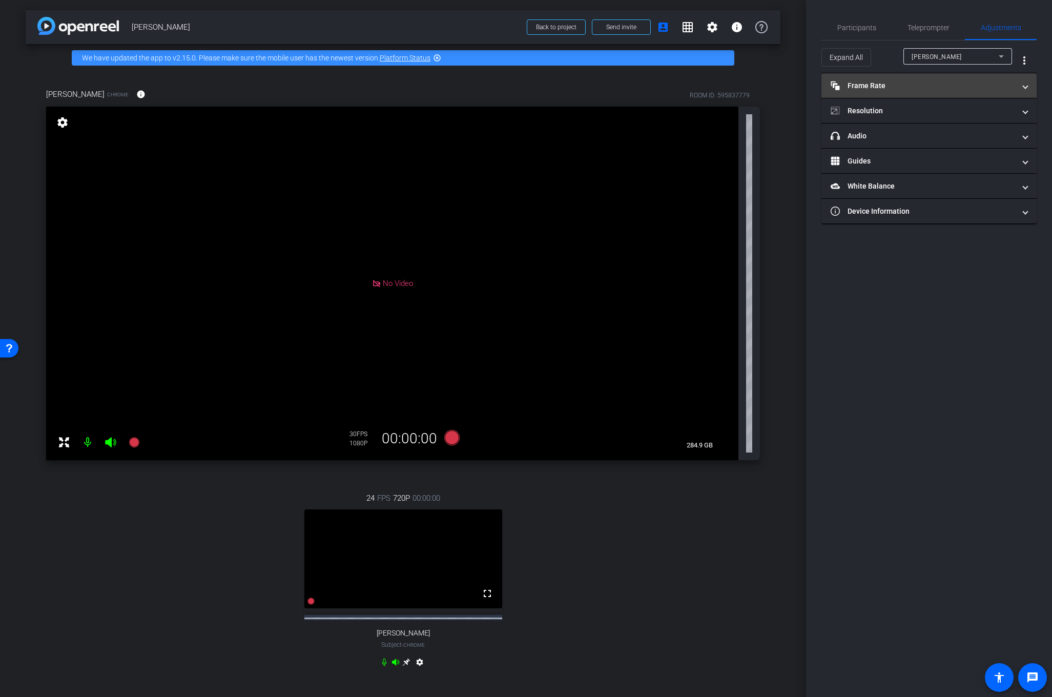 Image resolution: width=1052 pixels, height=697 pixels. I want to click on span: Teleprompter, so click(929, 28).